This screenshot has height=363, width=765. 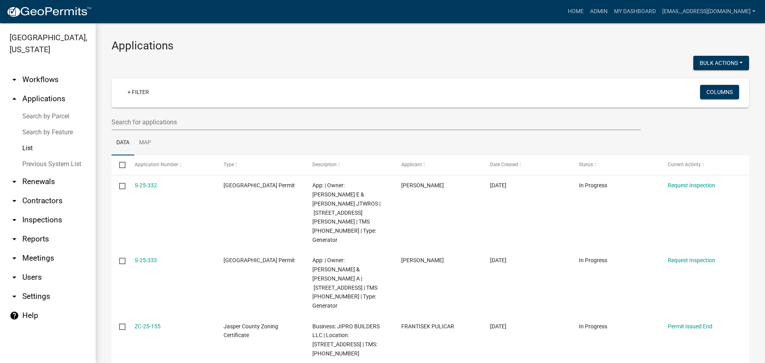 What do you see at coordinates (690, 326) in the screenshot?
I see `a: Permit Issued End` at bounding box center [690, 326].